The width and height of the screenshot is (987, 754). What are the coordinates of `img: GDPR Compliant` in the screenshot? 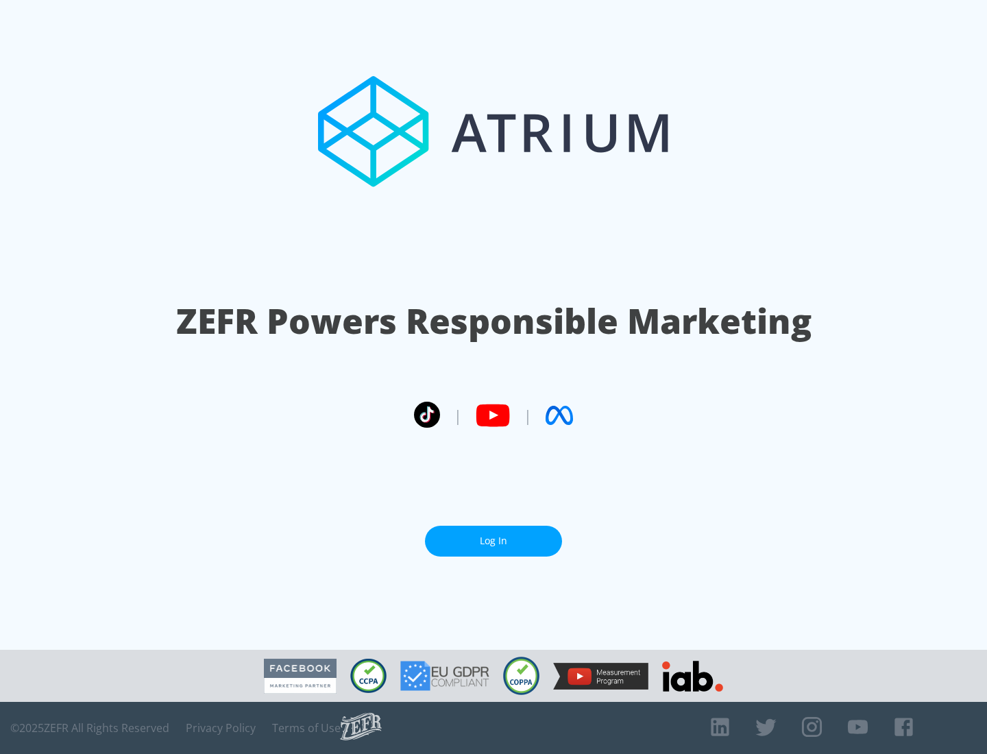 It's located at (445, 676).